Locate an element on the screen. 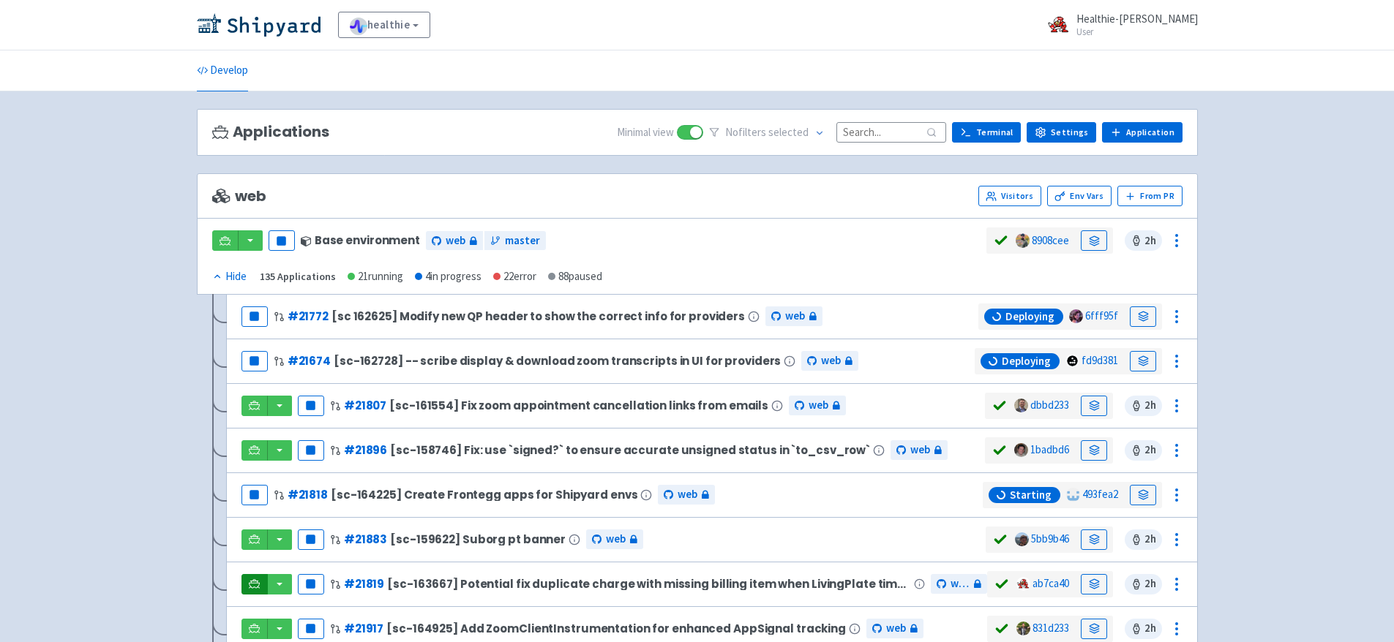 This screenshot has height=642, width=1394. a: dbbd233 is located at coordinates (1049, 405).